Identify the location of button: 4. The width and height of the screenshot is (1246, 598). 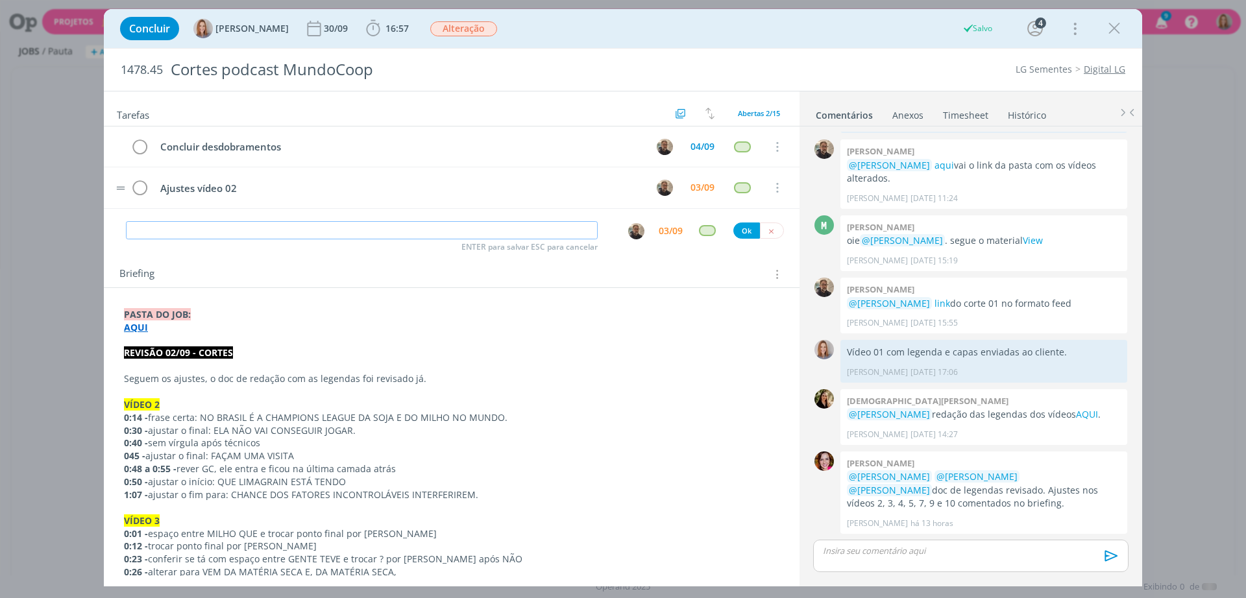
(1035, 29).